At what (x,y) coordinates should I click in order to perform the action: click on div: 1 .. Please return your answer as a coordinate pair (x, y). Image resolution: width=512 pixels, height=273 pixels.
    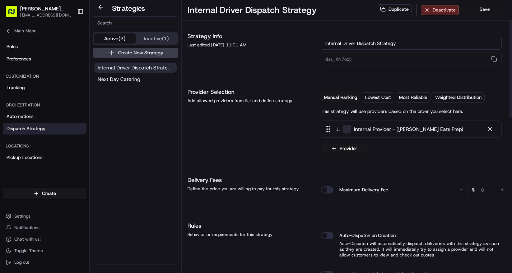
    Looking at the image, I should click on (394, 129).